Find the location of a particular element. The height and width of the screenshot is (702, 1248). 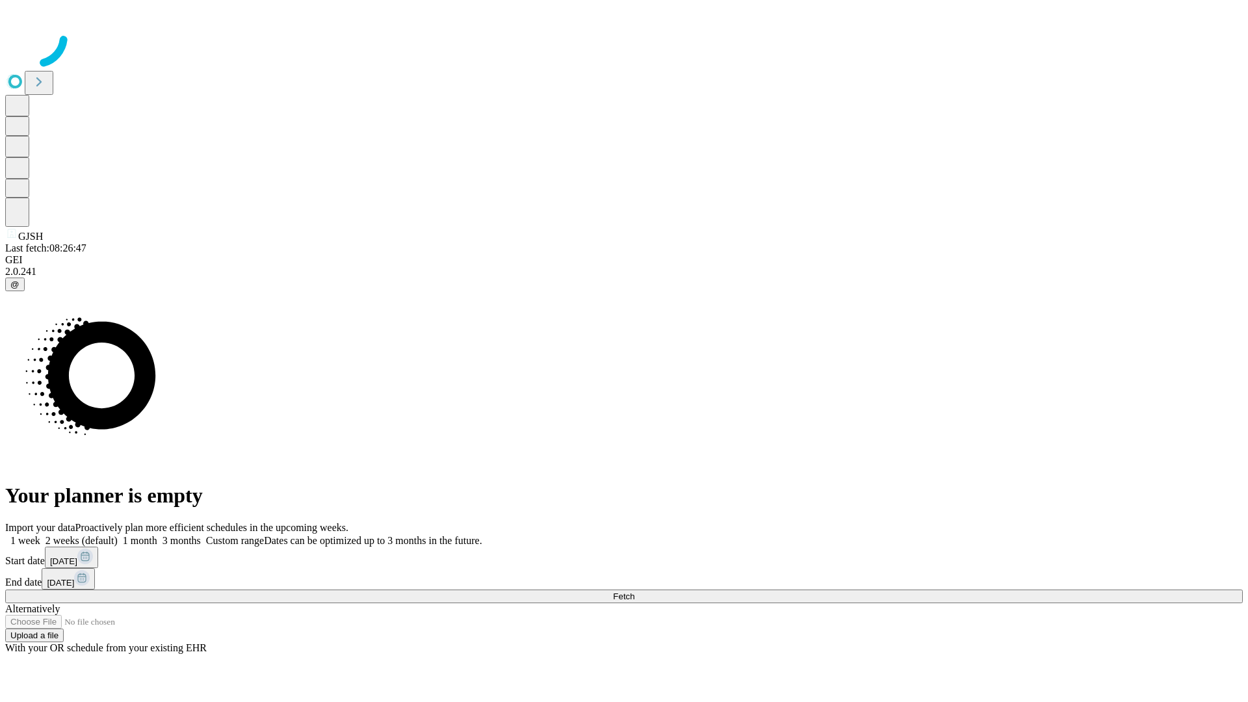

div: GEI is located at coordinates (624, 260).